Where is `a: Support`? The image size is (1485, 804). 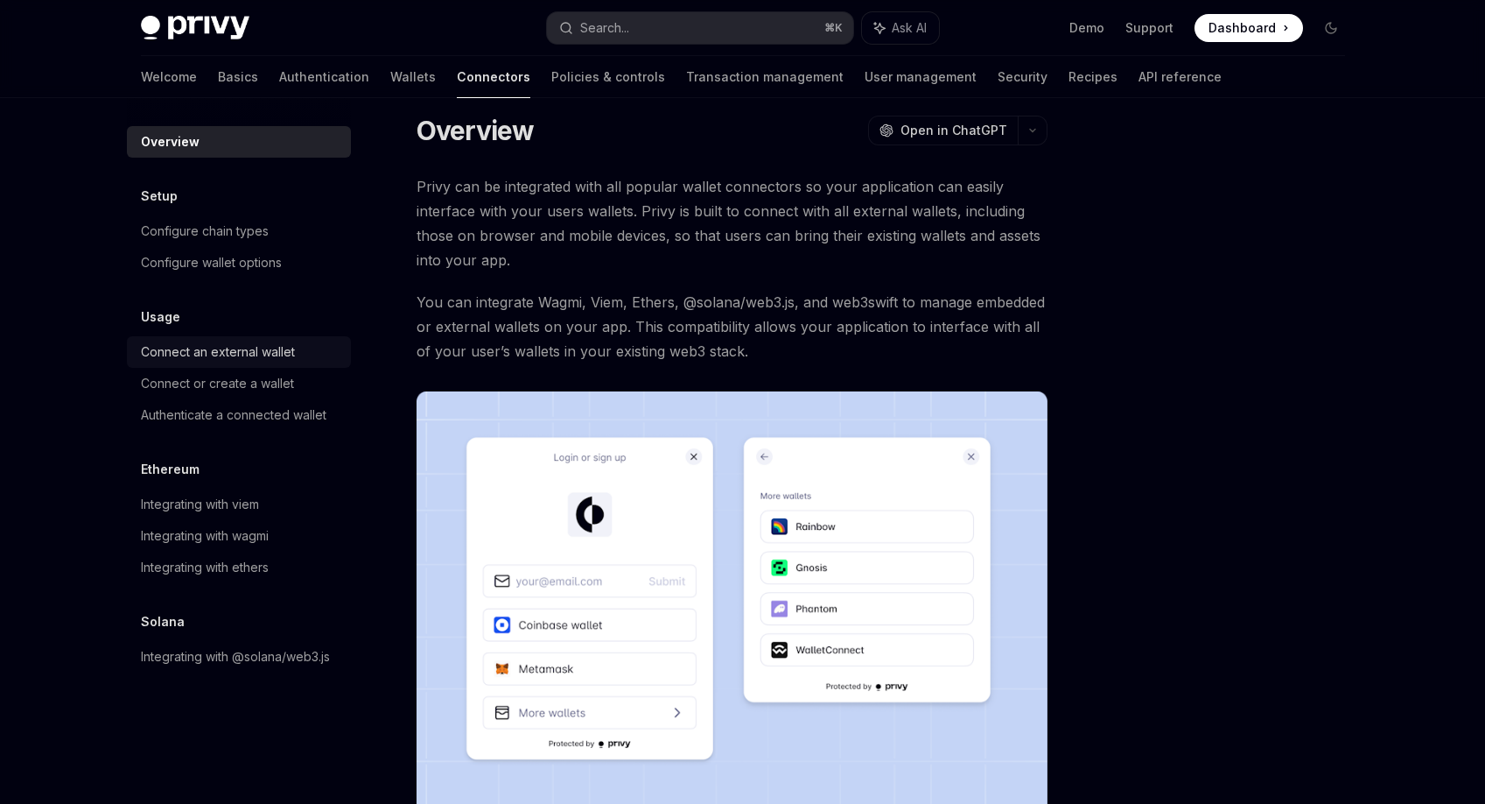 a: Support is located at coordinates (1149, 28).